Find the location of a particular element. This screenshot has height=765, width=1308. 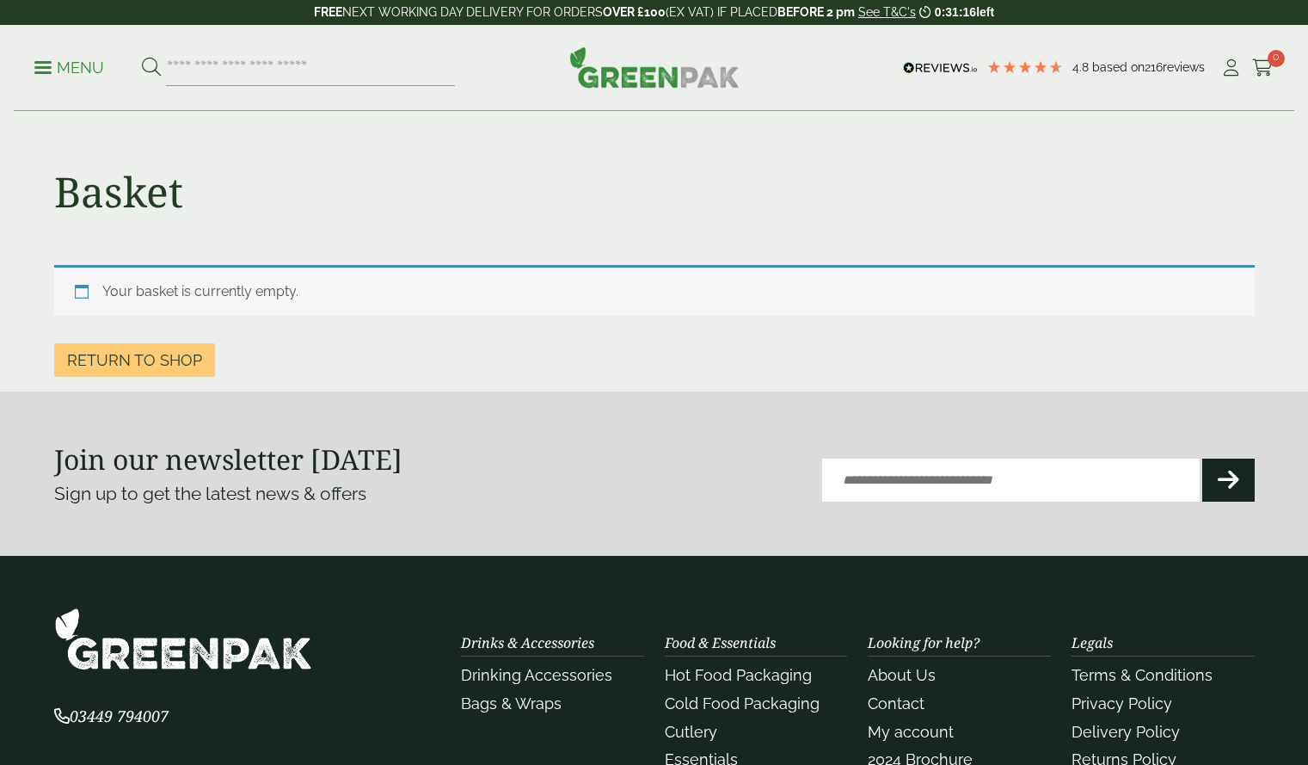

strong: FREE is located at coordinates (328, 12).